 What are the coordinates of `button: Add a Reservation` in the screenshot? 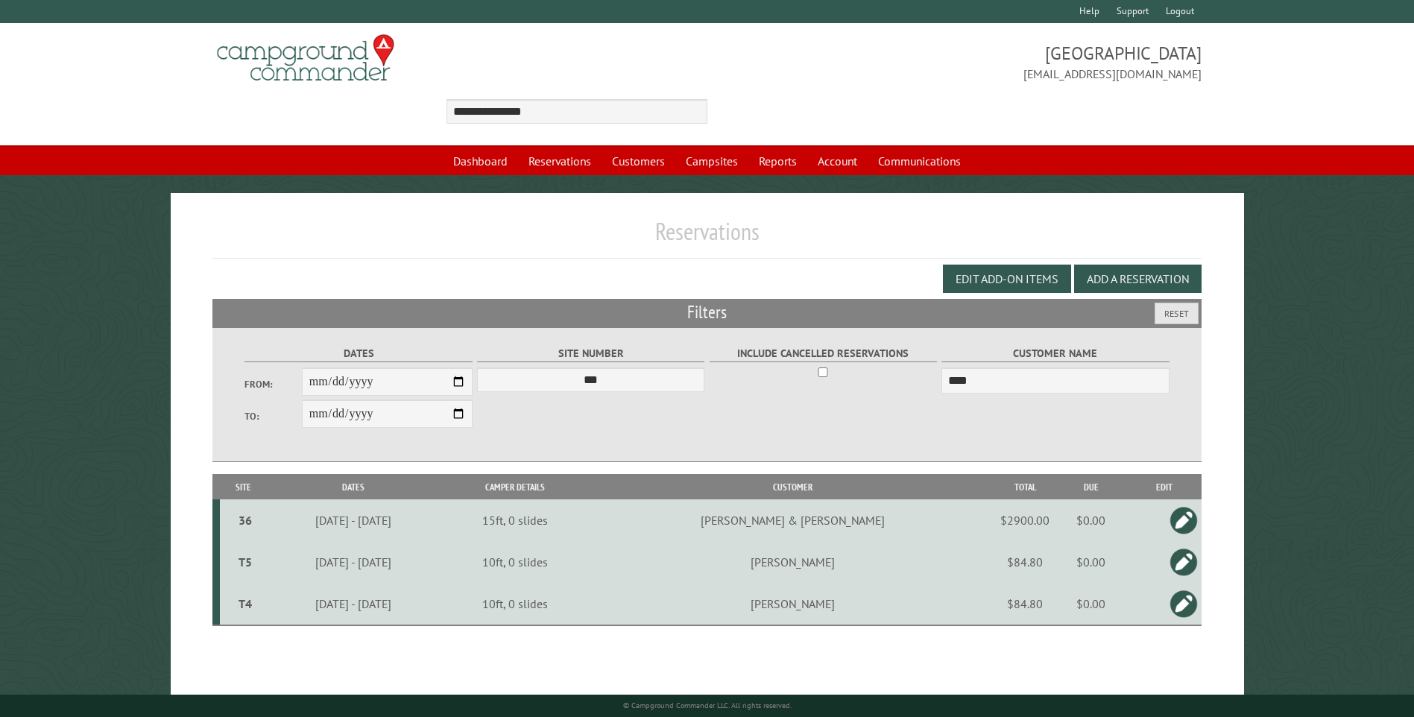 It's located at (1138, 279).